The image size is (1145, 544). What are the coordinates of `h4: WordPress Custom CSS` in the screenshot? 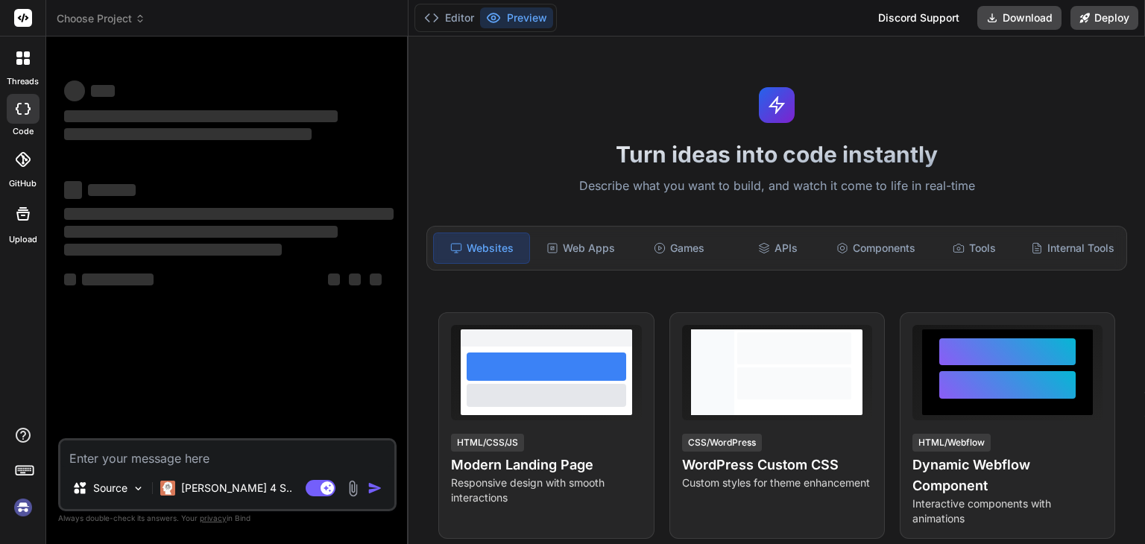 It's located at (777, 465).